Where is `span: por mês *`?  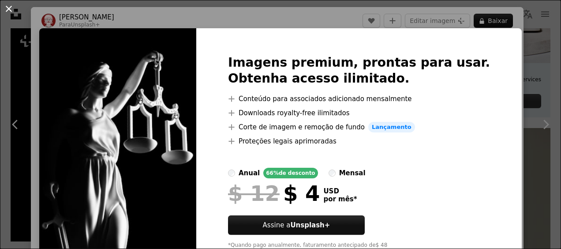 span: por mês * is located at coordinates (340, 199).